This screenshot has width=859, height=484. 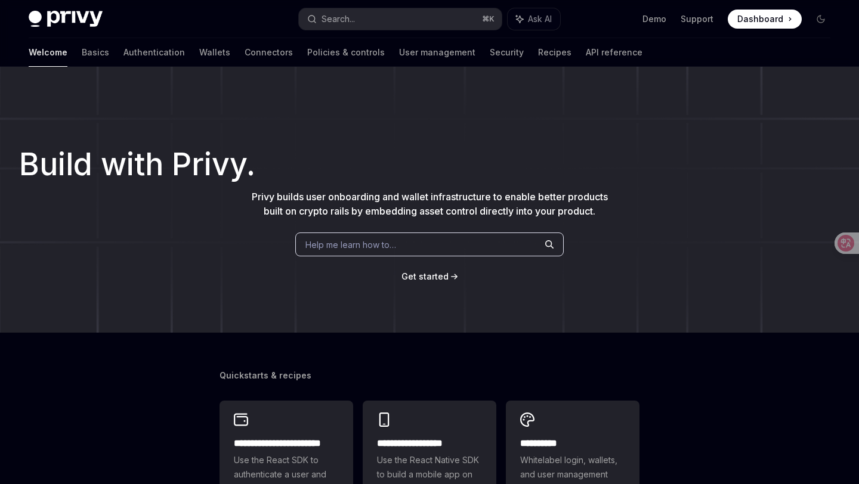 What do you see at coordinates (488, 19) in the screenshot?
I see `span: ⌘ K` at bounding box center [488, 19].